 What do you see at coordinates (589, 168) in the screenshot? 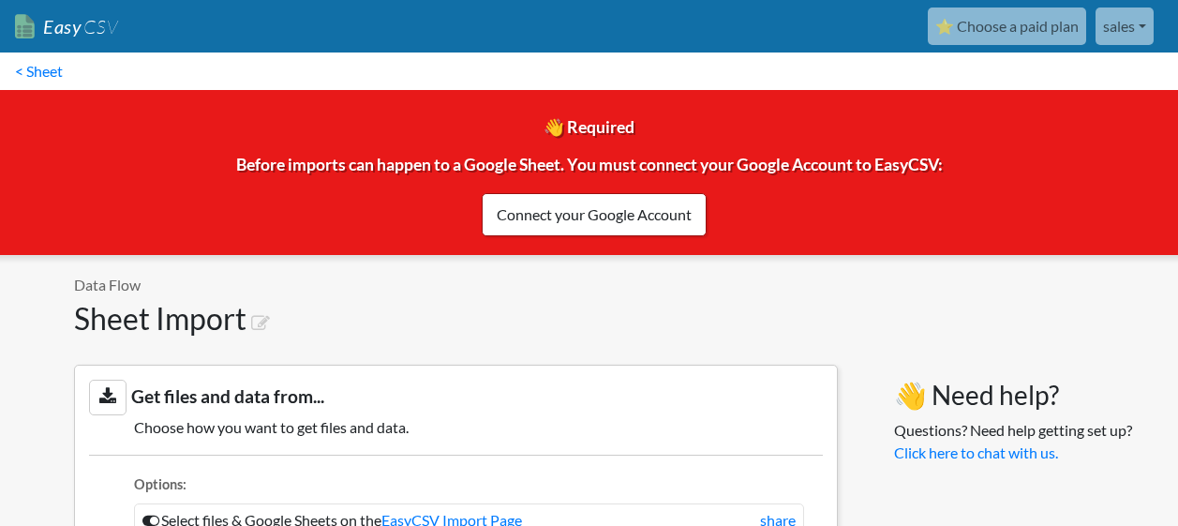
I see `span: 👋 Required Before imports can happen to a Google Sheet. You must connect your Google Account to E...` at bounding box center [589, 168].